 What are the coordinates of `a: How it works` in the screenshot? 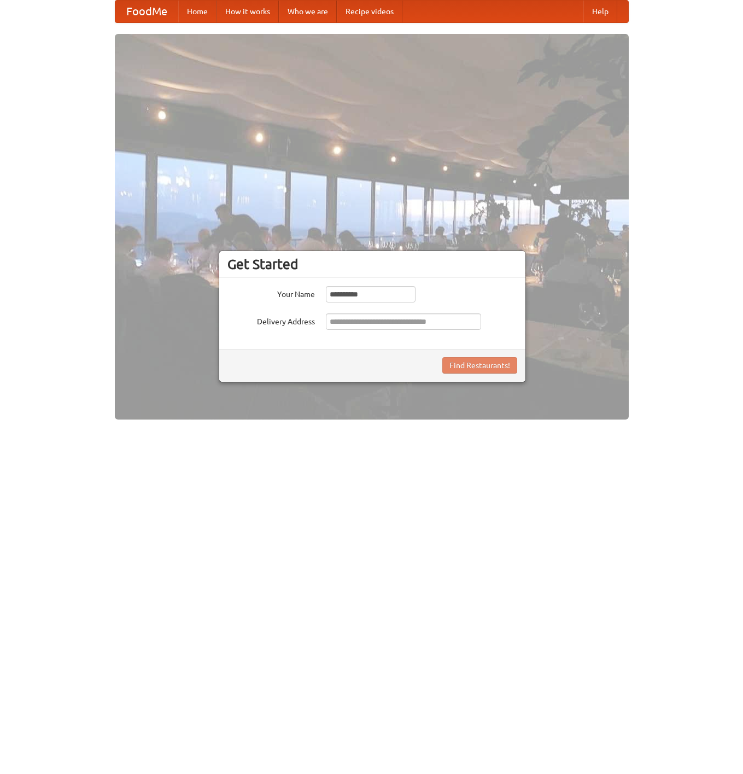 It's located at (248, 11).